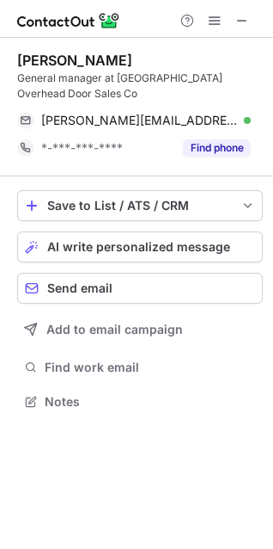 The height and width of the screenshot is (549, 273). Describe the element at coordinates (140, 288) in the screenshot. I see `button: Send email` at that location.